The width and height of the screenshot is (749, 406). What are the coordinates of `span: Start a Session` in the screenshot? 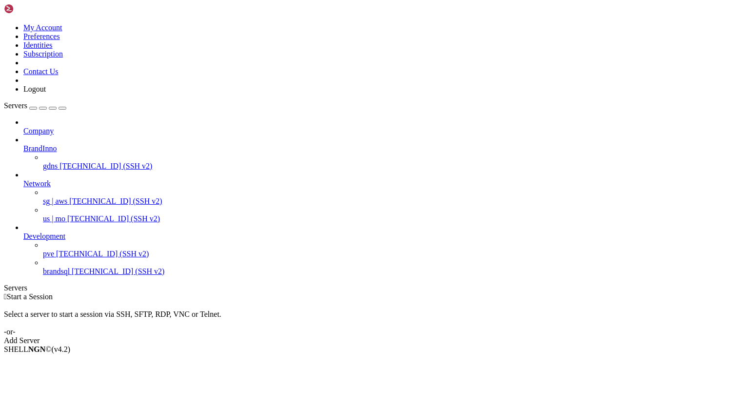 It's located at (30, 297).